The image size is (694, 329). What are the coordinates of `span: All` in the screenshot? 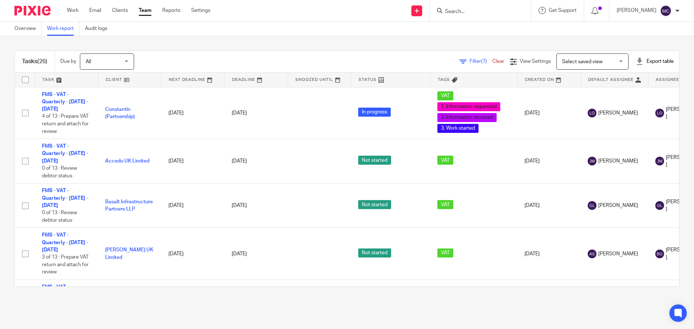 It's located at (88, 62).